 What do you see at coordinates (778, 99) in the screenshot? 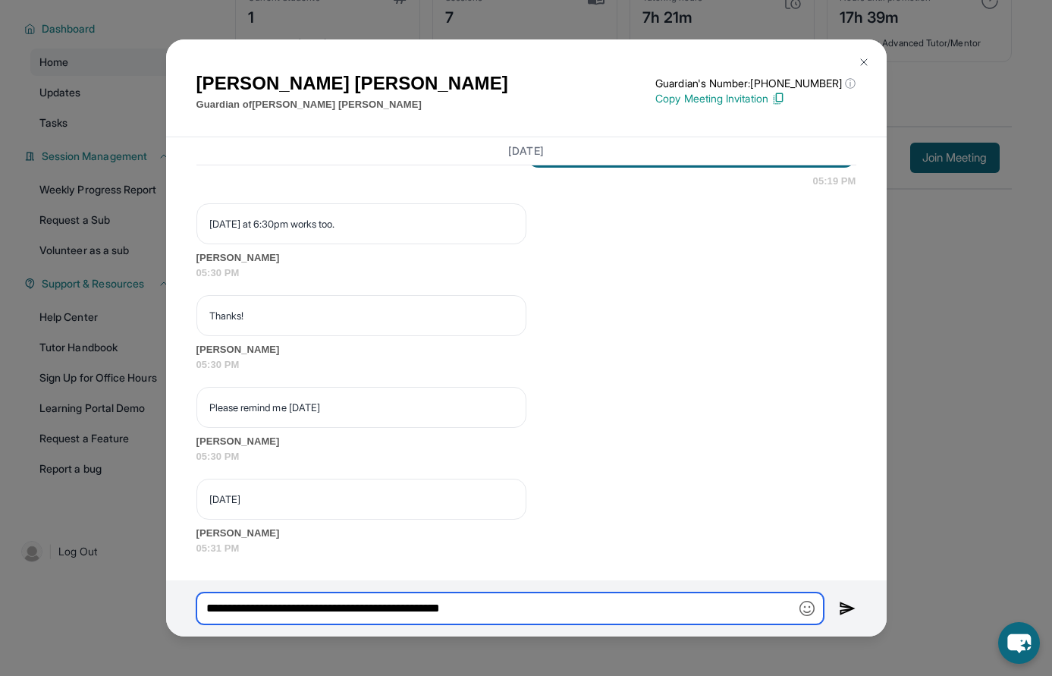
I see `img: Copy Icon` at bounding box center [778, 99].